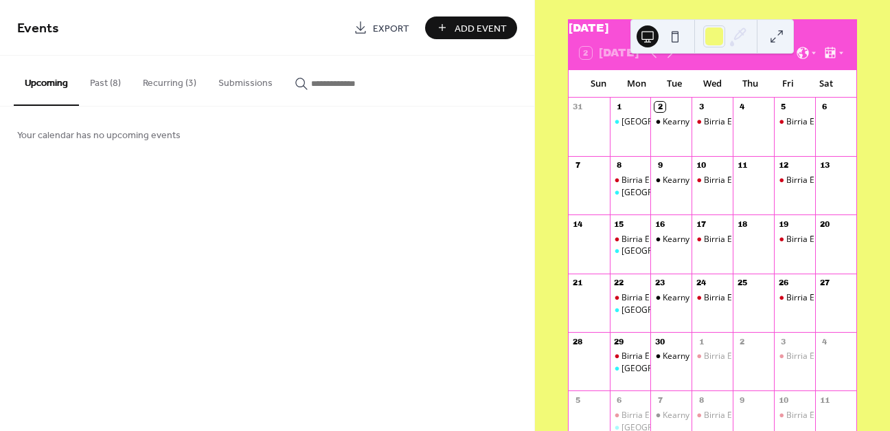  I want to click on div: 25, so click(742, 282).